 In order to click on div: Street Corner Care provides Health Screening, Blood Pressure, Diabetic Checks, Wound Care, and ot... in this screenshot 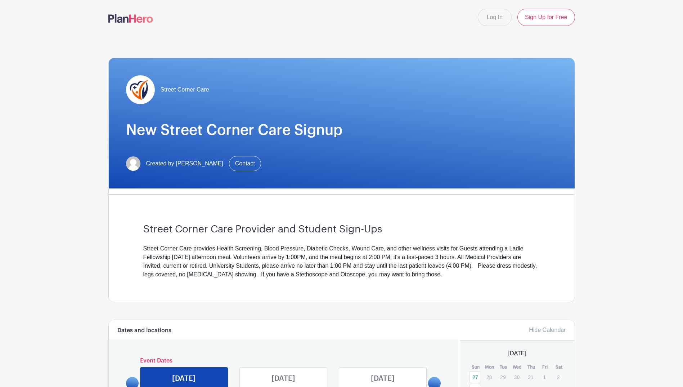, I will do `click(342, 261)`.